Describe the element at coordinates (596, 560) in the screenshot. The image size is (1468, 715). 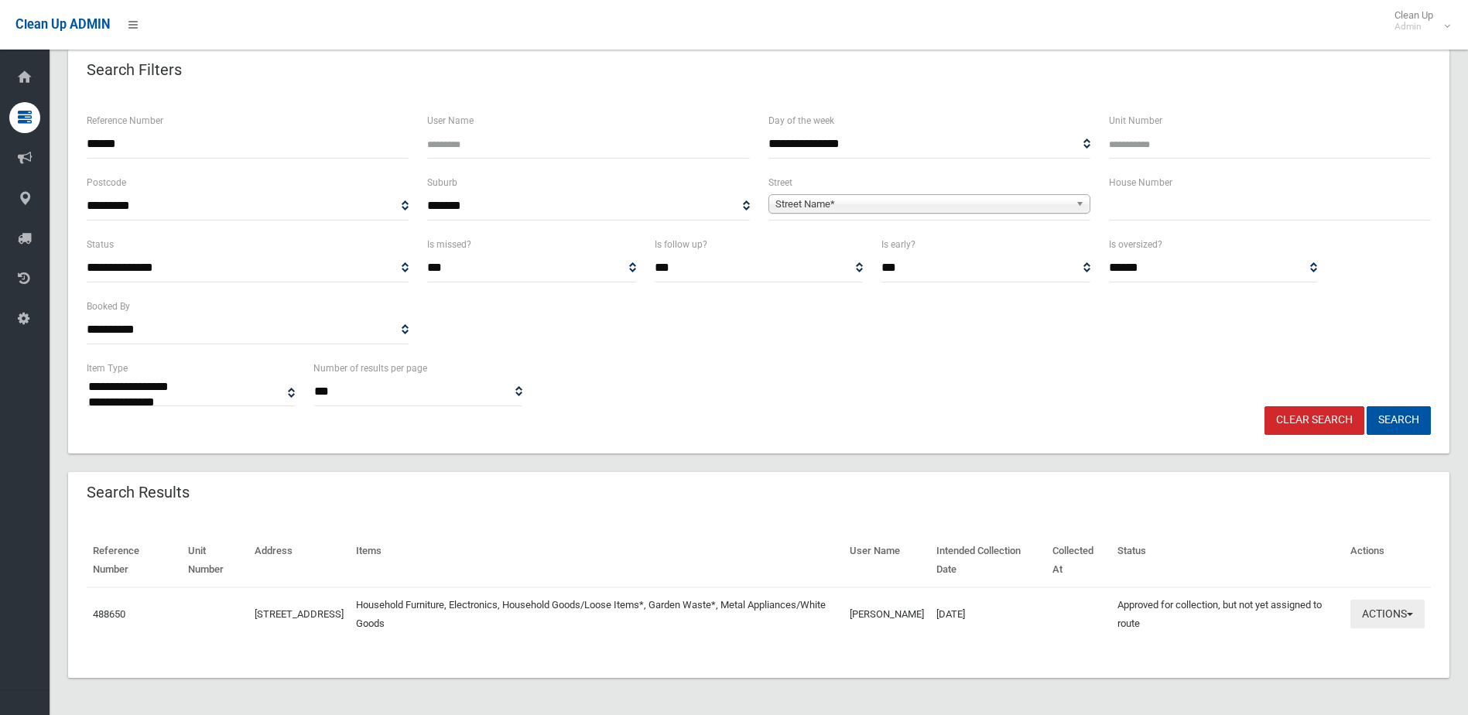
I see `th: Items` at that location.